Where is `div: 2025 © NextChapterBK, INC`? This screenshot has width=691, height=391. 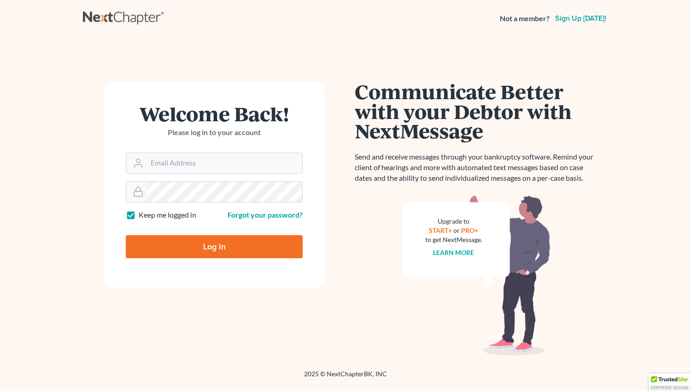 div: 2025 © NextChapterBK, INC is located at coordinates (346, 377).